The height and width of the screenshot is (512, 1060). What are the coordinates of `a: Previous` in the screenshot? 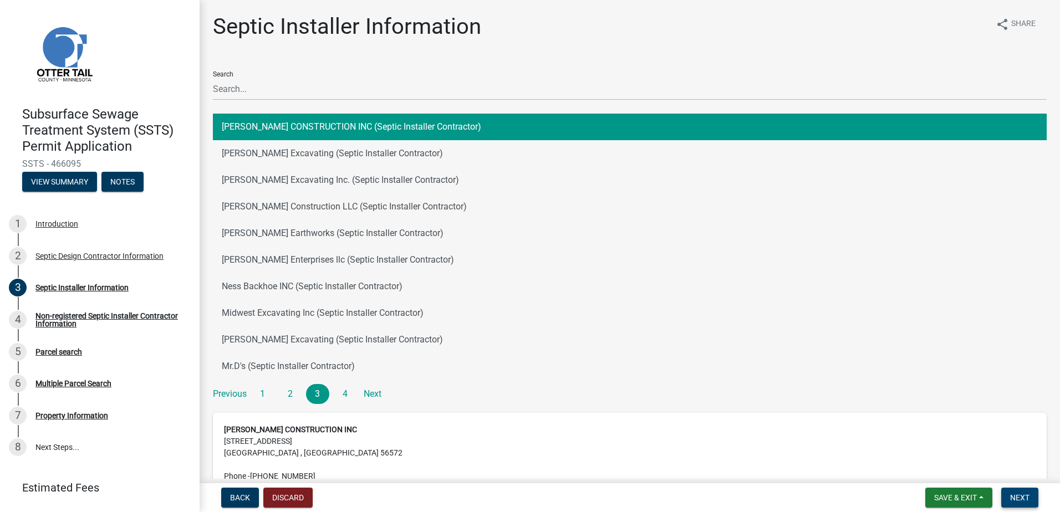 It's located at (230, 394).